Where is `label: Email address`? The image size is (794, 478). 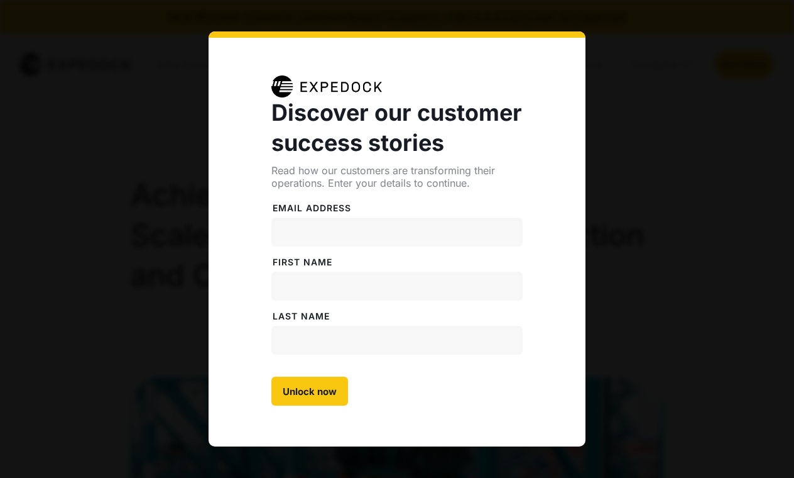
label: Email address is located at coordinates (397, 208).